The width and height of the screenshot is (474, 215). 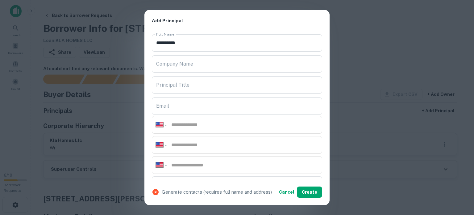 I want to click on div: Chat Widget, so click(x=459, y=180).